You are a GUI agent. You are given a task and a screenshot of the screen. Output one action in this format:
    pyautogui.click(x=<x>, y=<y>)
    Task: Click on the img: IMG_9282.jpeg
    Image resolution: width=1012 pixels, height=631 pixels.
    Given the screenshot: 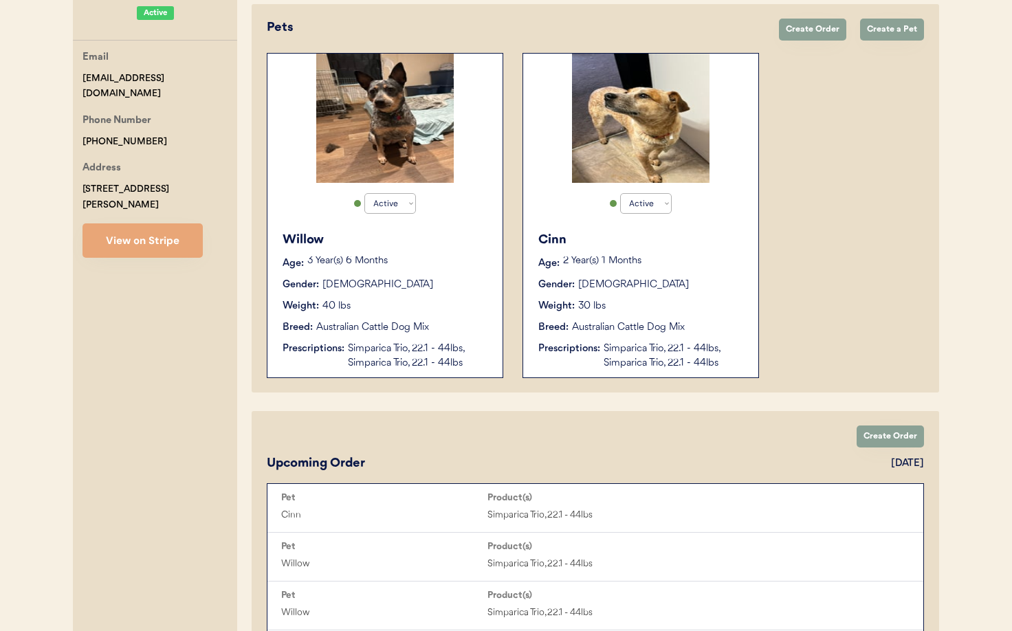 What is the action you would take?
    pyautogui.click(x=640, y=118)
    